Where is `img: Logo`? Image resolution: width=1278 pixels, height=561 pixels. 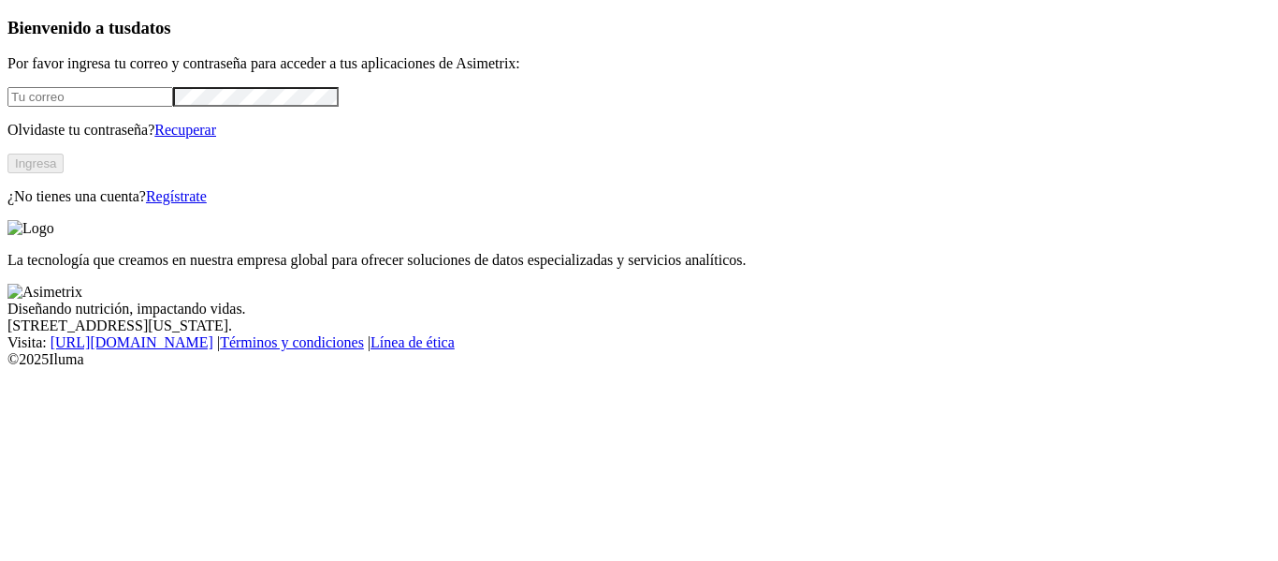
img: Logo is located at coordinates (31, 228).